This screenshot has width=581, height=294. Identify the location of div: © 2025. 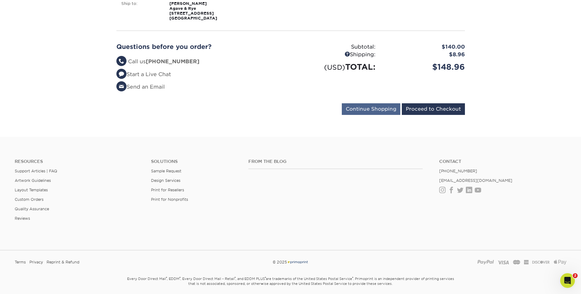
(290, 263).